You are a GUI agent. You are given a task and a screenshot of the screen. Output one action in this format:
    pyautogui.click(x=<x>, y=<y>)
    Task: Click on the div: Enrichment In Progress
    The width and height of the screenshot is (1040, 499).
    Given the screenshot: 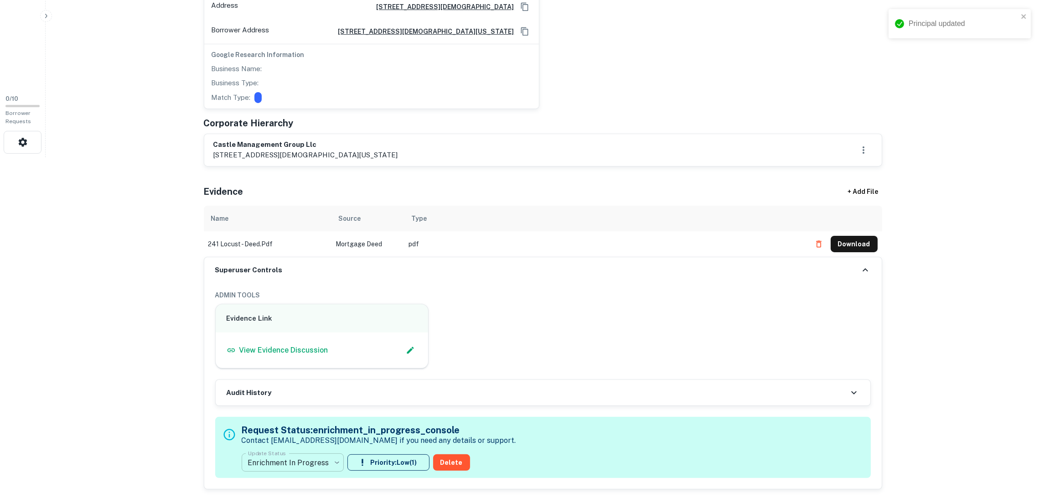 What is the action you would take?
    pyautogui.click(x=293, y=463)
    